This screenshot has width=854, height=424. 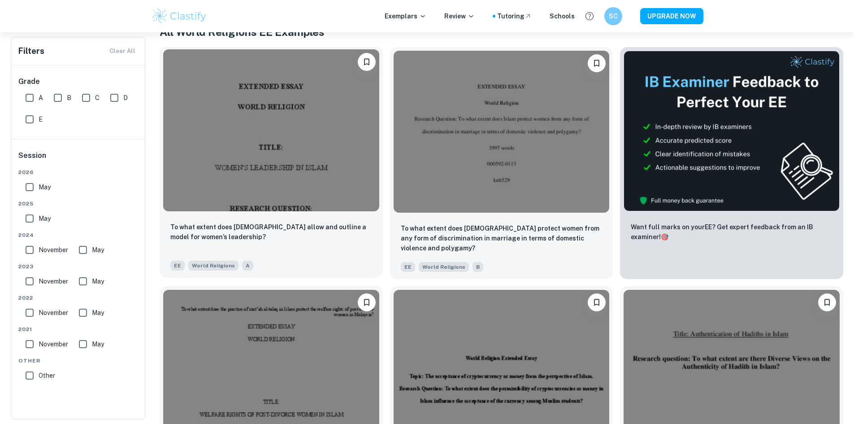 I want to click on span: E, so click(x=40, y=119).